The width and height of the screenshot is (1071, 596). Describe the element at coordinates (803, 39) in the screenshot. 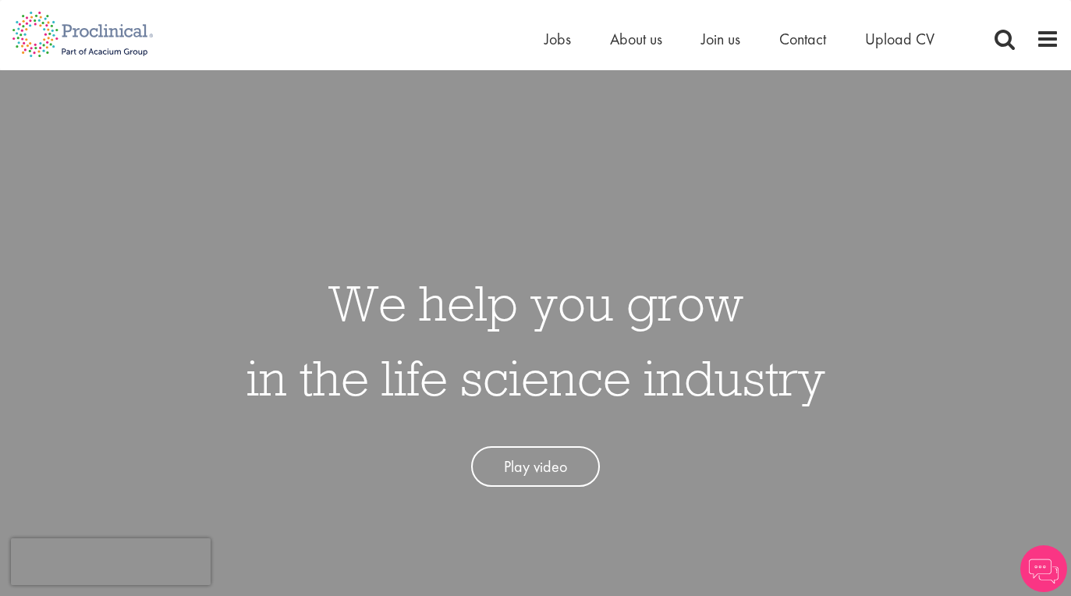

I see `span: Contact` at that location.